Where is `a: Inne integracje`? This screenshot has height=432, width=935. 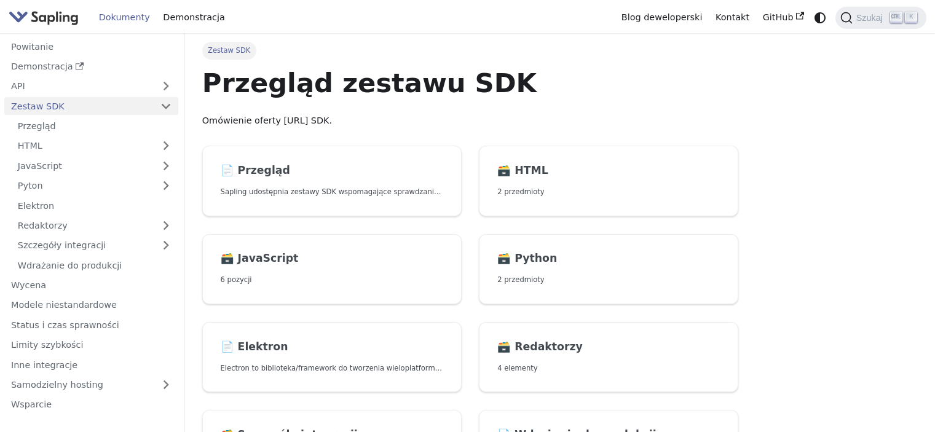 a: Inne integracje is located at coordinates (91, 365).